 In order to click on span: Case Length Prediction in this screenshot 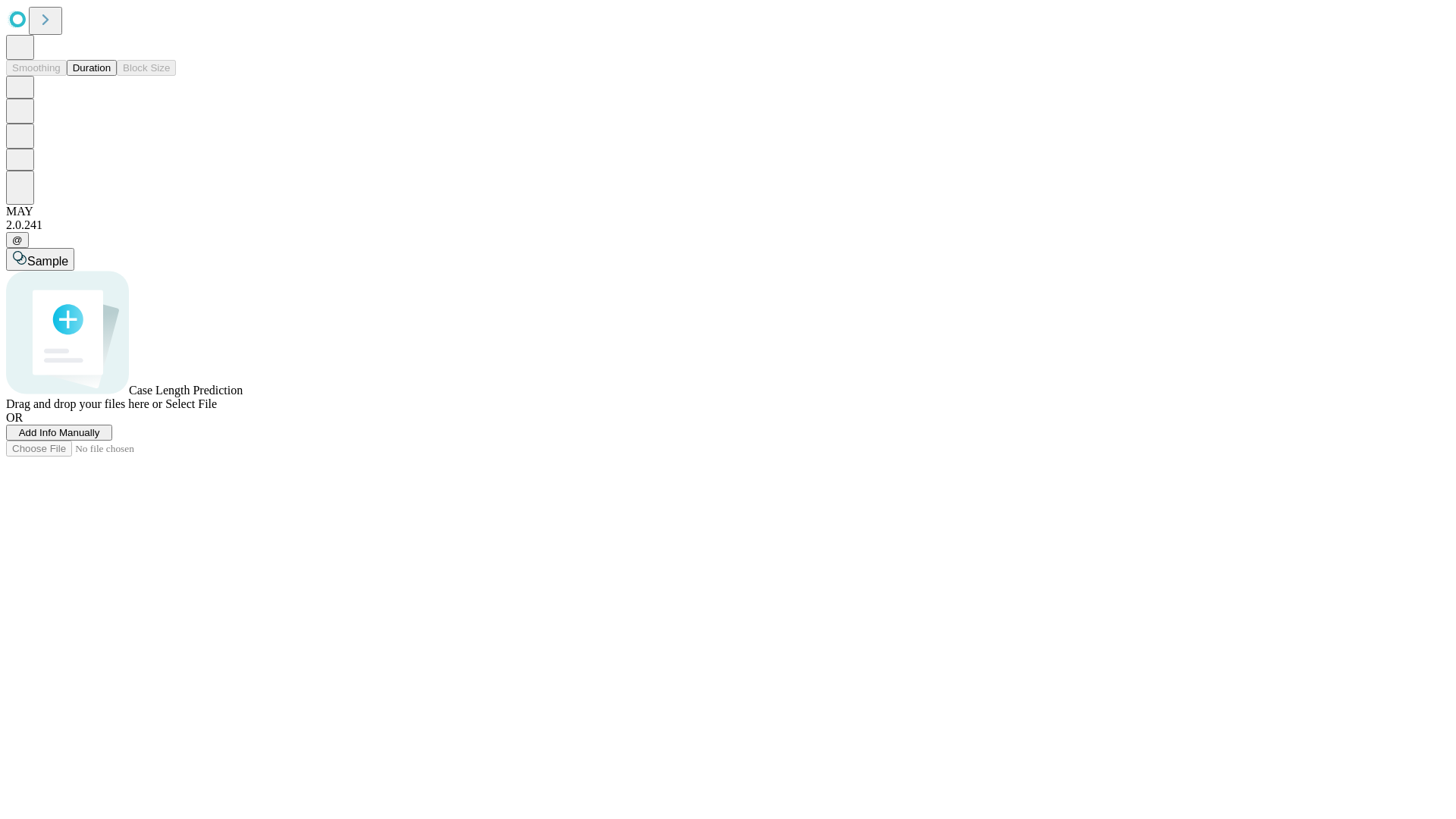, I will do `click(186, 390)`.